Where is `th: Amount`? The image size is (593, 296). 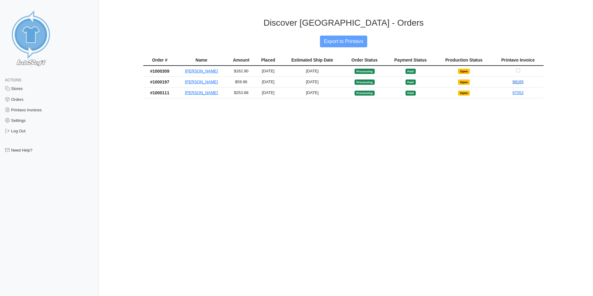 th: Amount is located at coordinates (241, 60).